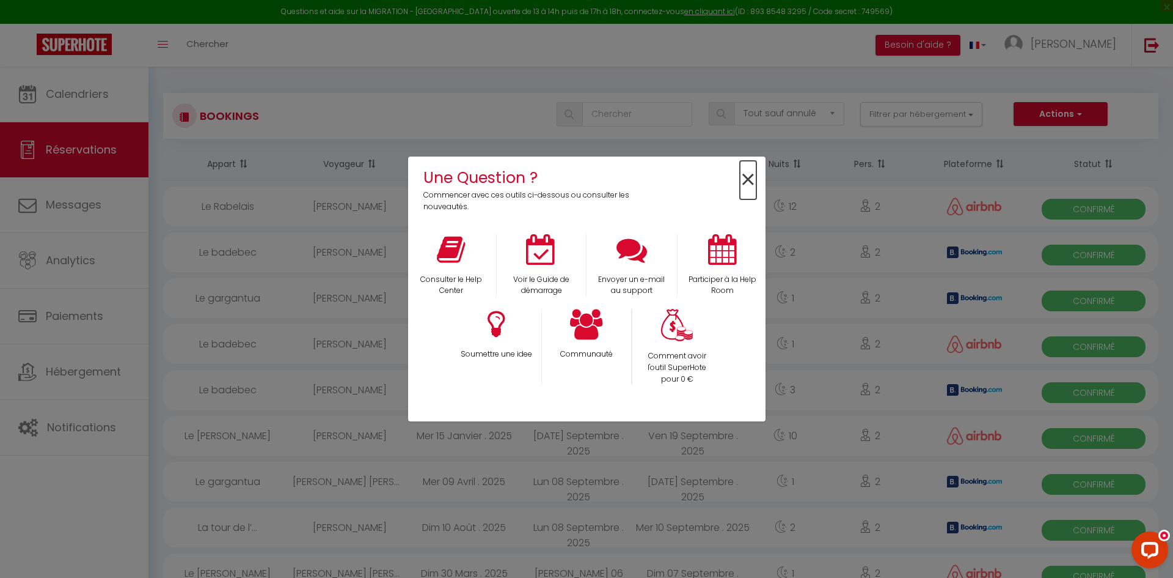 This screenshot has height=578, width=1173. What do you see at coordinates (677, 325) in the screenshot?
I see `img: Money bag` at bounding box center [677, 325].